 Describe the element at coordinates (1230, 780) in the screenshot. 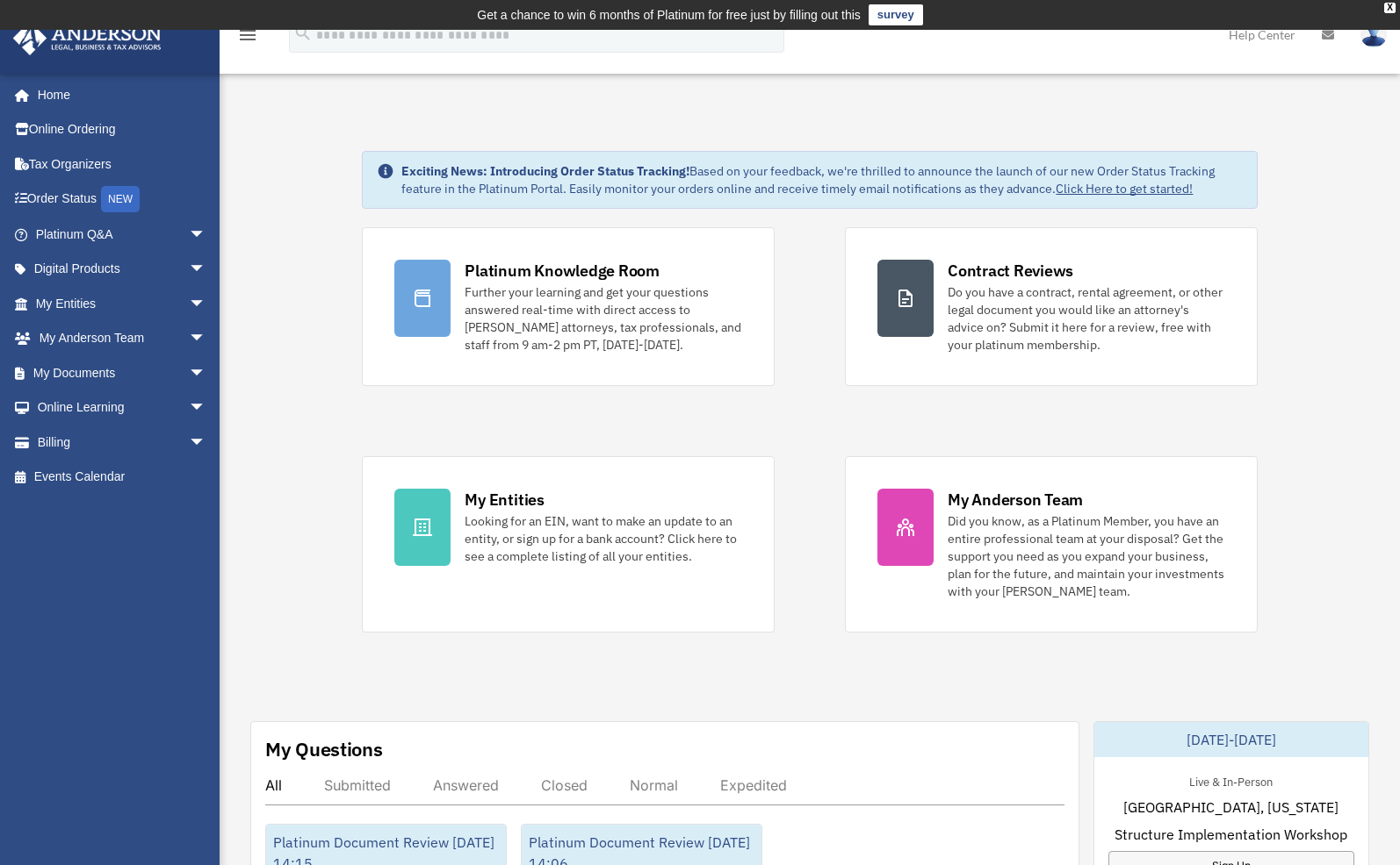

I see `div: Live & In-Person` at that location.